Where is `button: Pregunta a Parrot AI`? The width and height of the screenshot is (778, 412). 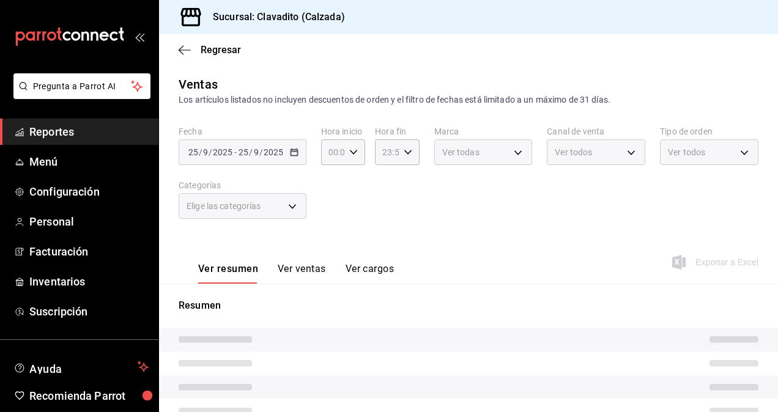 button: Pregunta a Parrot AI is located at coordinates (82, 86).